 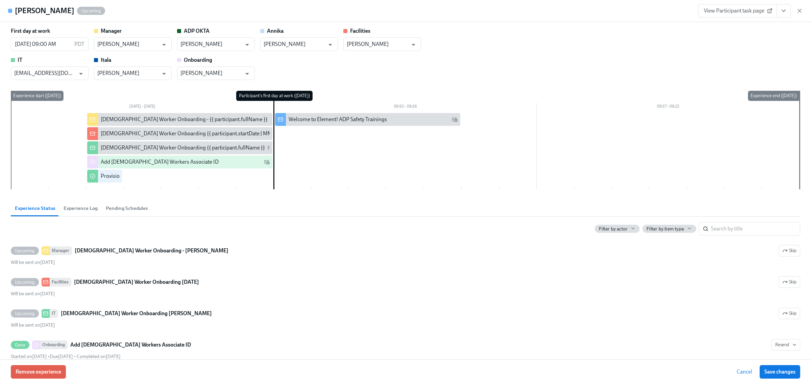 I want to click on a: View Participant task page, so click(x=737, y=11).